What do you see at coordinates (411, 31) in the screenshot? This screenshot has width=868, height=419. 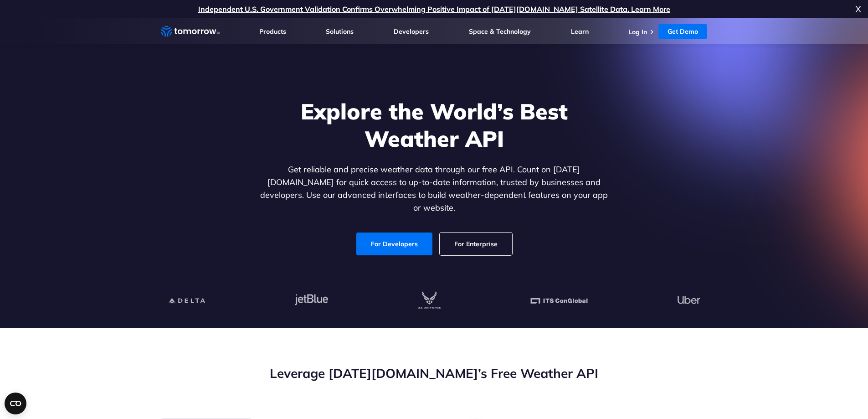 I see `a: Developers` at bounding box center [411, 31].